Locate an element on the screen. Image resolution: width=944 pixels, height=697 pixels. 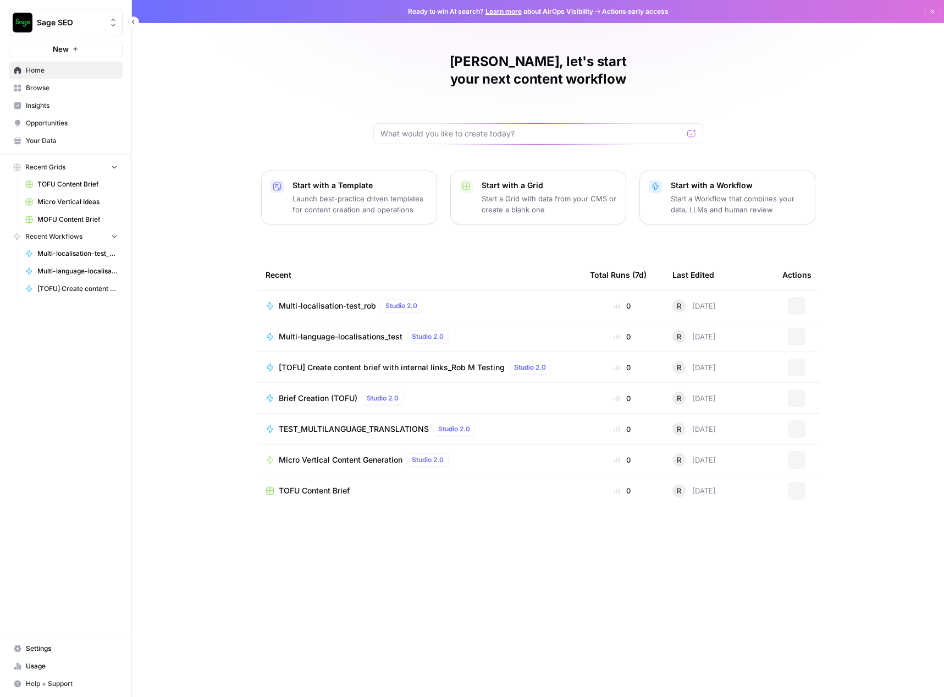
button: Workspace: Sage SEO is located at coordinates (65, 23).